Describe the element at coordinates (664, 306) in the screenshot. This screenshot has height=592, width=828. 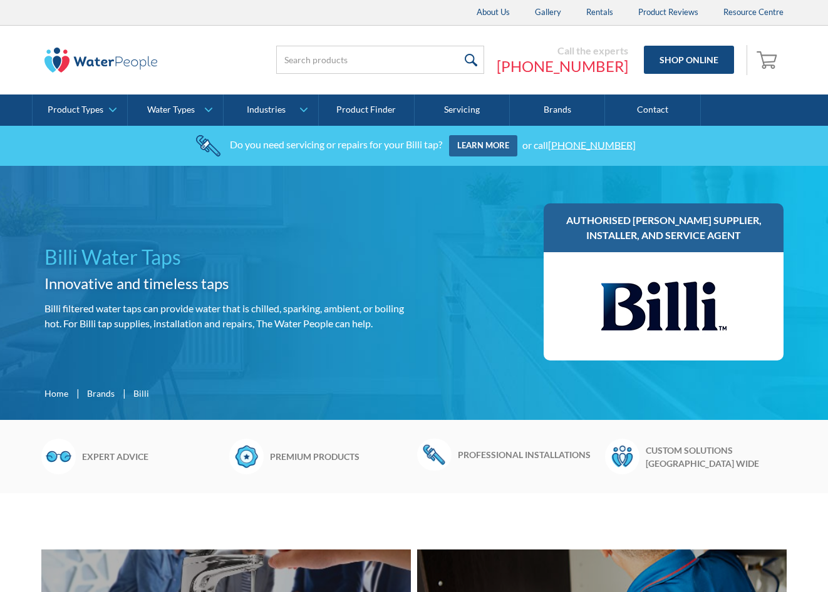
I see `img: Billi` at that location.